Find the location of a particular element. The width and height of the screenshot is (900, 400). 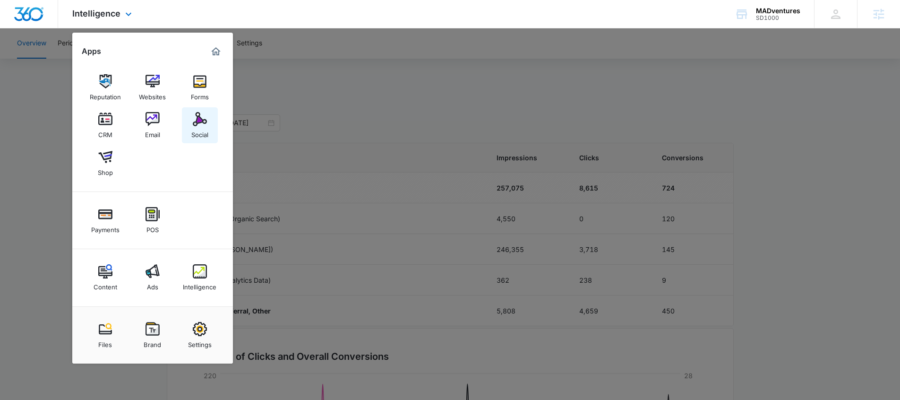

div: Websites is located at coordinates (152, 94).